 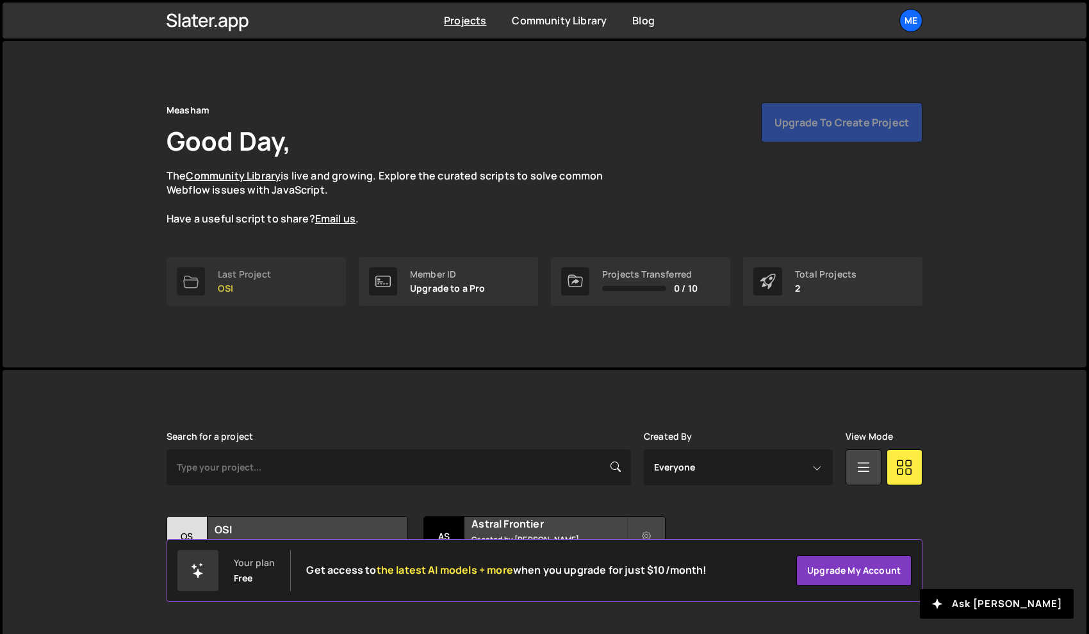 I want to click on div: Last Project, so click(x=244, y=274).